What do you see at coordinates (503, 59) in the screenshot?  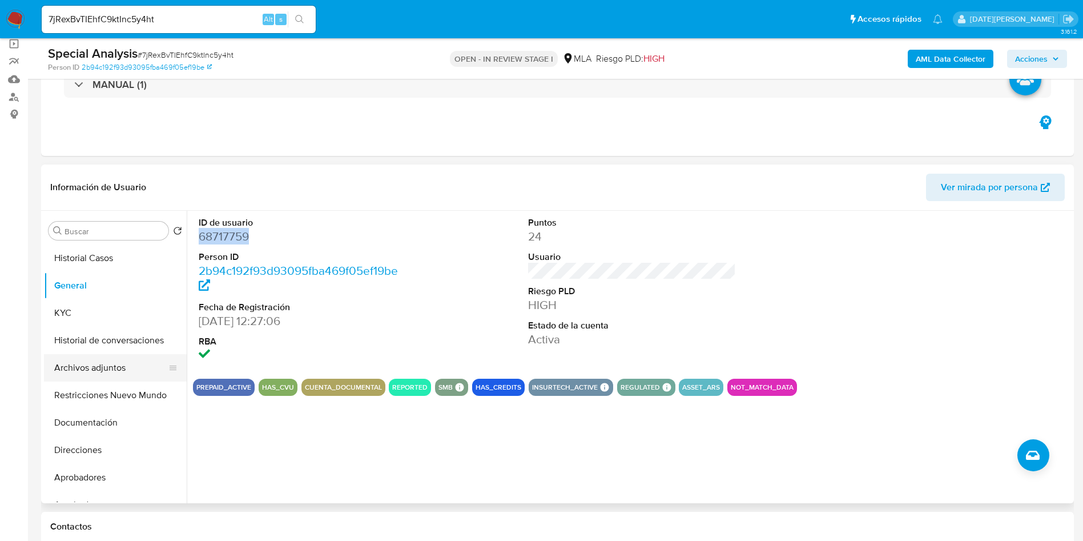 I see `p: OPEN - IN REVIEW STAGE I` at bounding box center [503, 59].